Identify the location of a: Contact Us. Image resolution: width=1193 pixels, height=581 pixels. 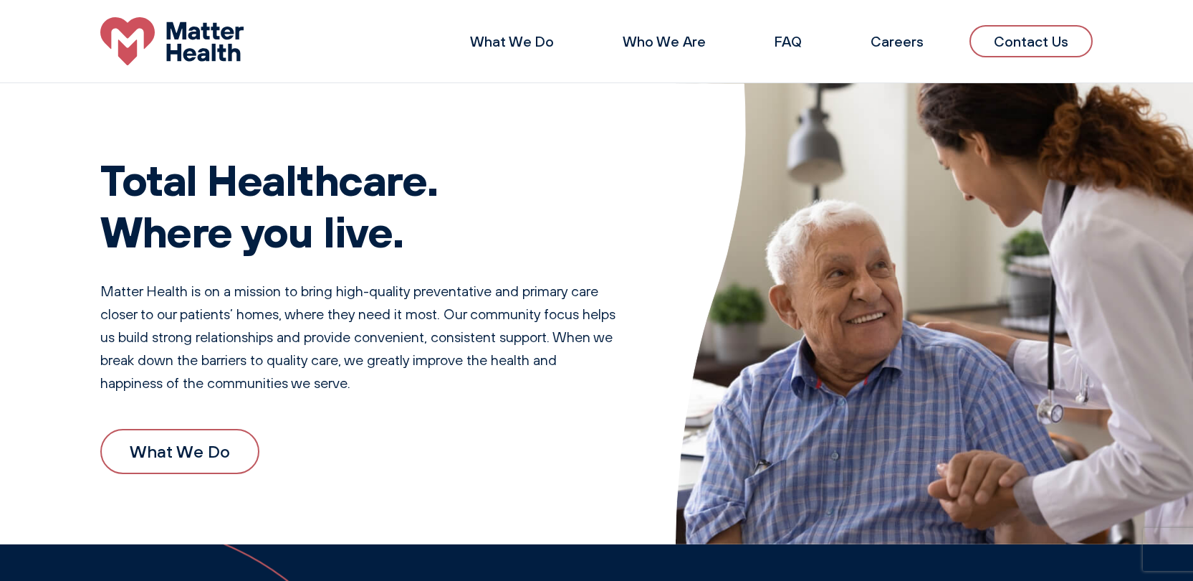
(1031, 41).